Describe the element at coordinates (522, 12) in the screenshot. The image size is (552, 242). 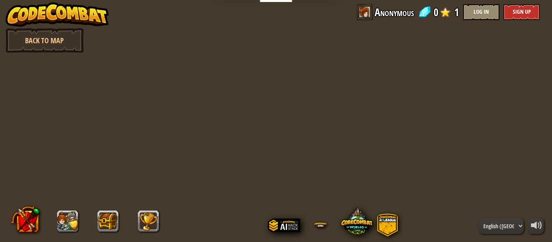
I see `button: Sign Up` at that location.